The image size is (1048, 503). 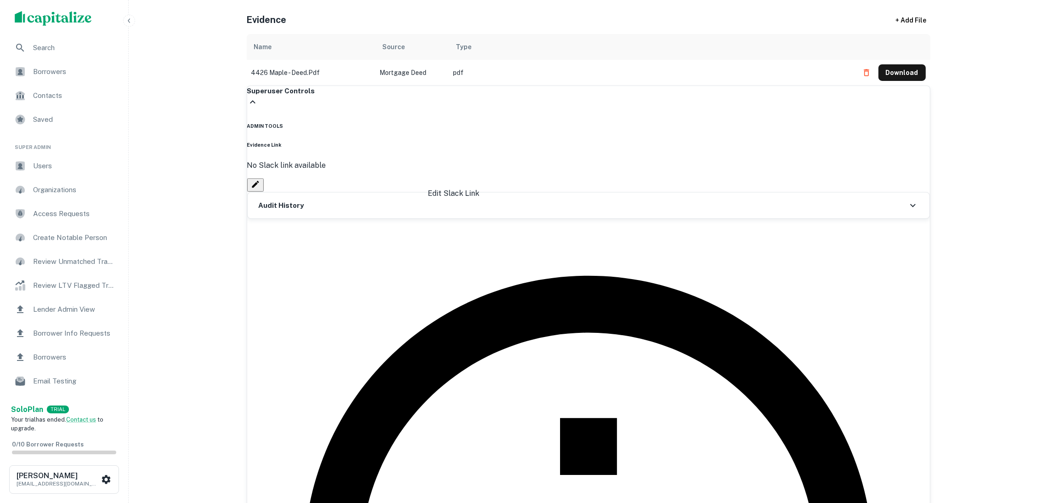 What do you see at coordinates (74, 285) in the screenshot?
I see `span: Review LTV Flagged Transactions` at bounding box center [74, 285].